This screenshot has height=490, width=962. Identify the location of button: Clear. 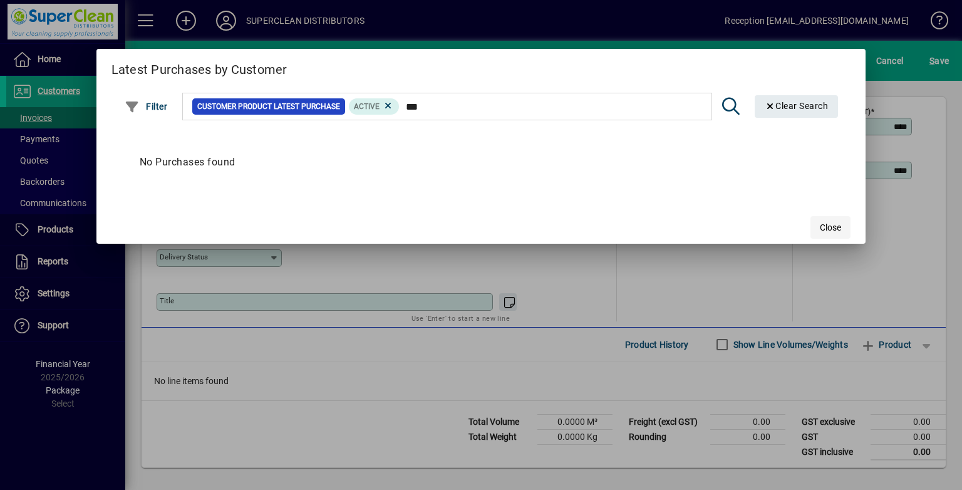
(797, 107).